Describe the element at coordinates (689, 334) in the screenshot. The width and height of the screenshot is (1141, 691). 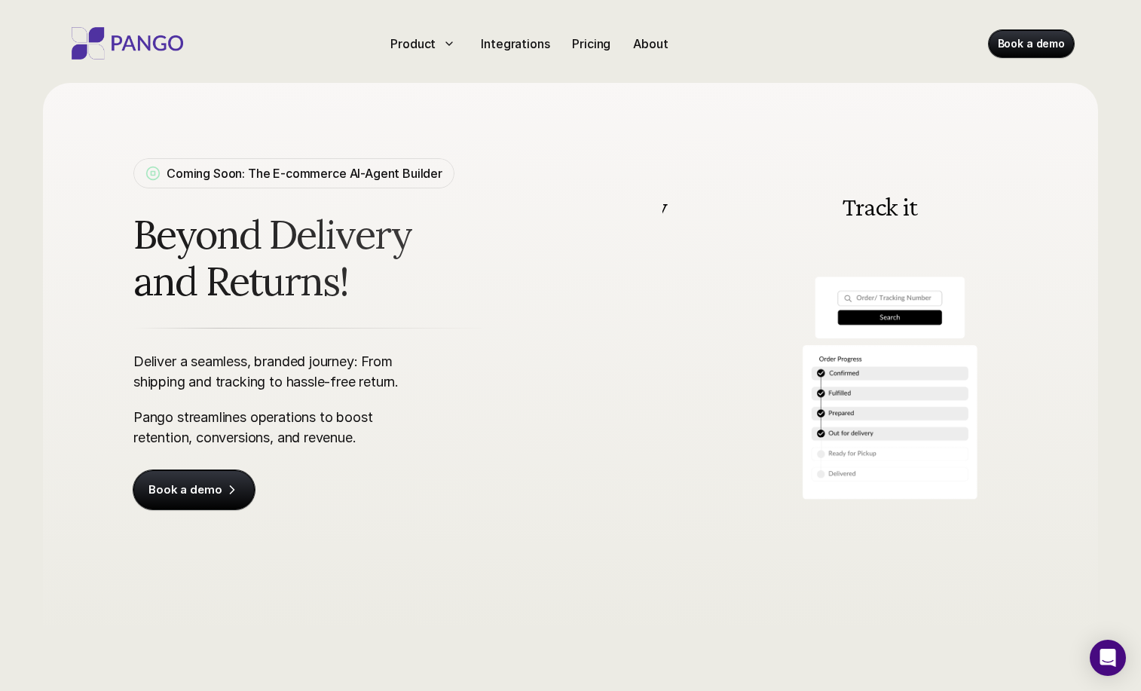
I see `img: Back Arrow` at that location.